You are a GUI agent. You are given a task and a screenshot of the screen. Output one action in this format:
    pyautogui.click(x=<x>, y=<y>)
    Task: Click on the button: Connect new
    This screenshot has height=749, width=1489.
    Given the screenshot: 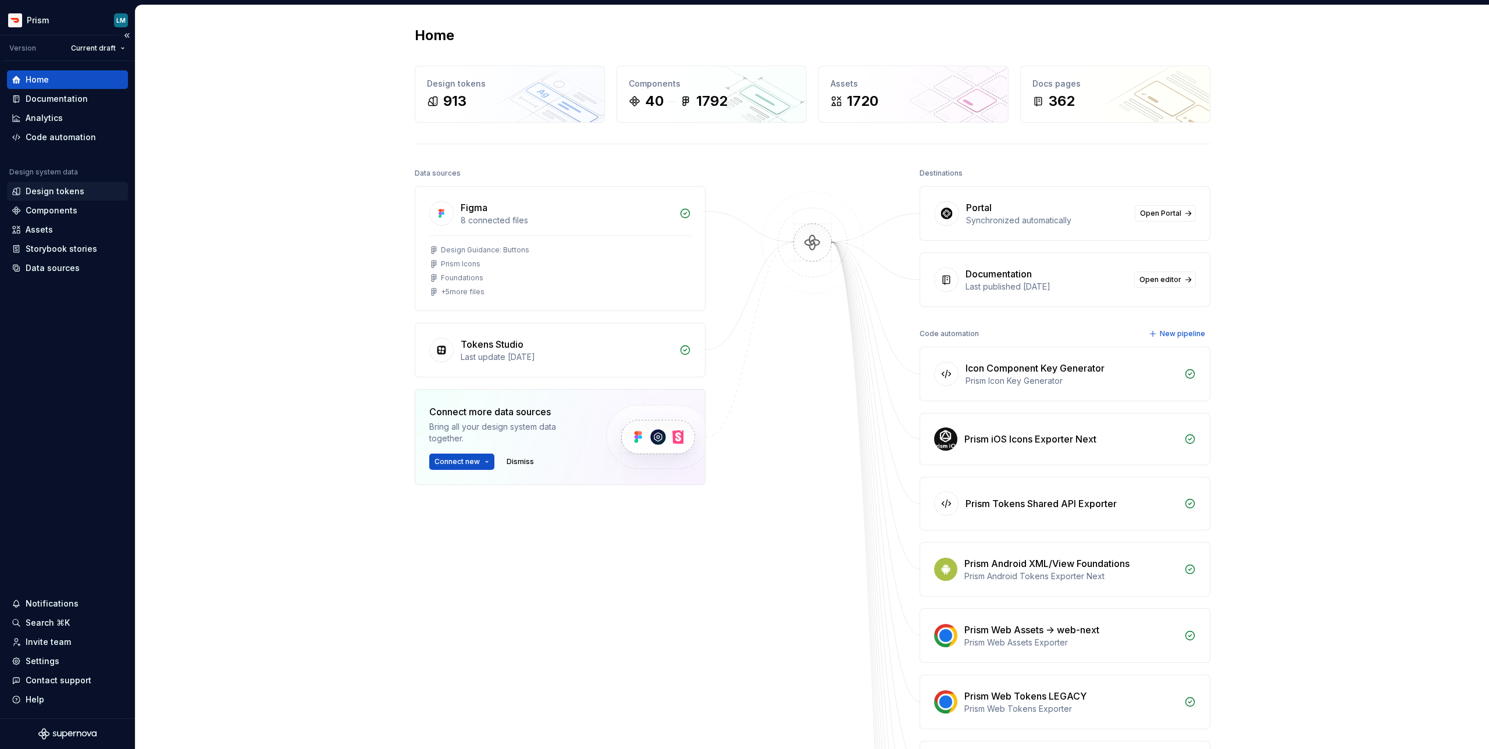 What is the action you would take?
    pyautogui.click(x=462, y=462)
    